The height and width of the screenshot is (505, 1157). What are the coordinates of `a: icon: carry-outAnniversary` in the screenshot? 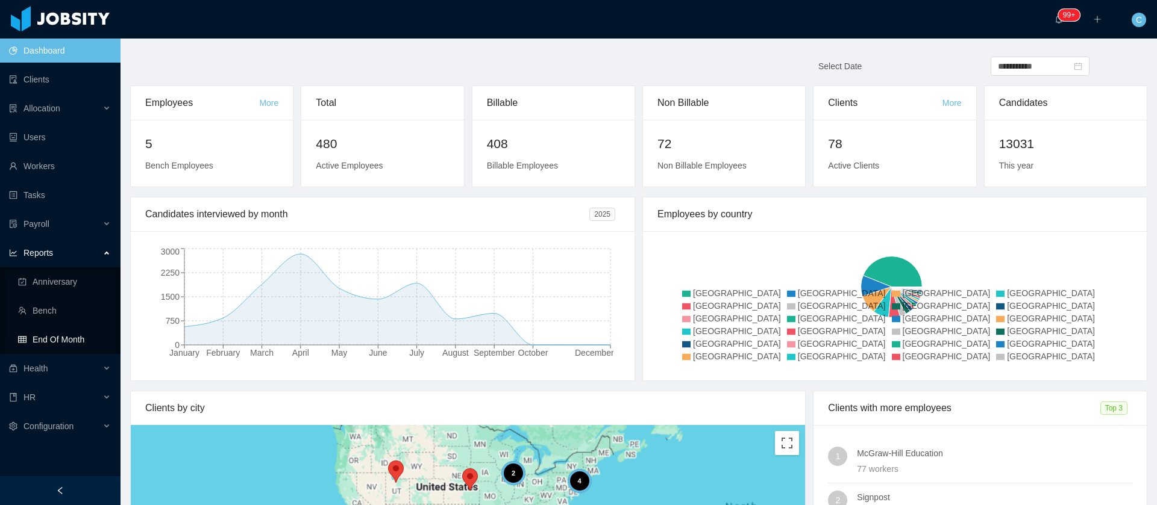 It's located at (64, 282).